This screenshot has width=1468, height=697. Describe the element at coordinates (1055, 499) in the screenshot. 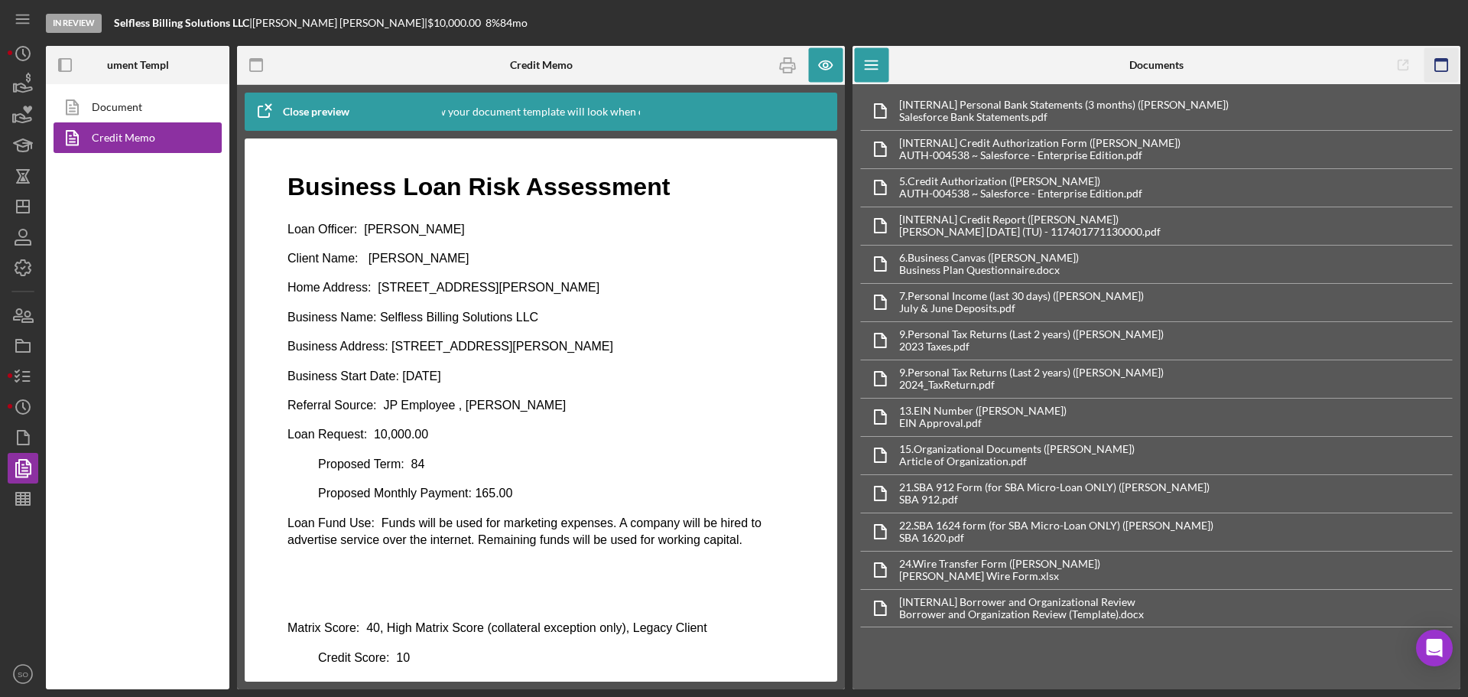

I see `div: SBA 912.pdf` at that location.